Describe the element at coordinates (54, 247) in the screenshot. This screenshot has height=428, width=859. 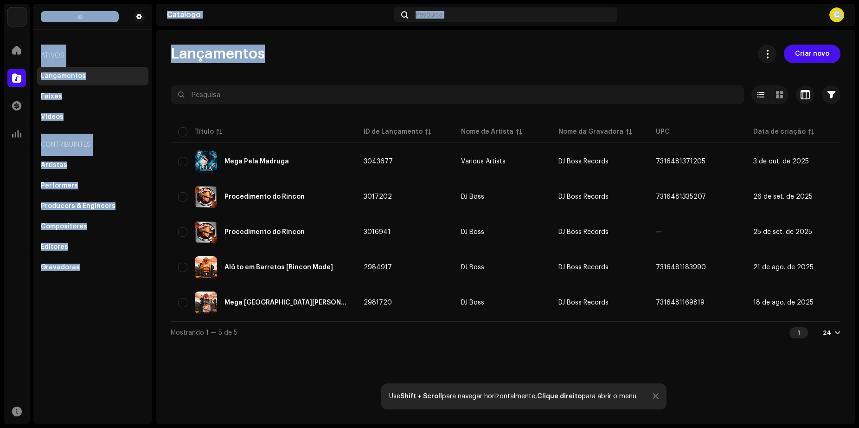
I see `div: Editores` at that location.